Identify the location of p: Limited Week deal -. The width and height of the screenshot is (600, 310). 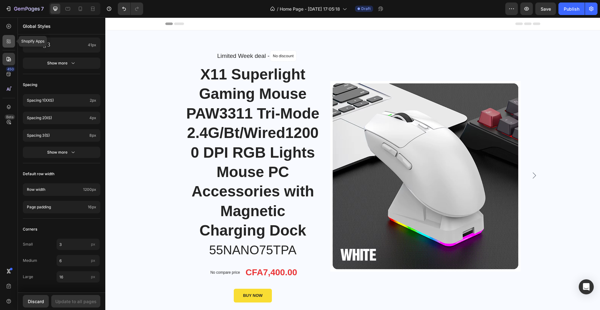
(138, 38).